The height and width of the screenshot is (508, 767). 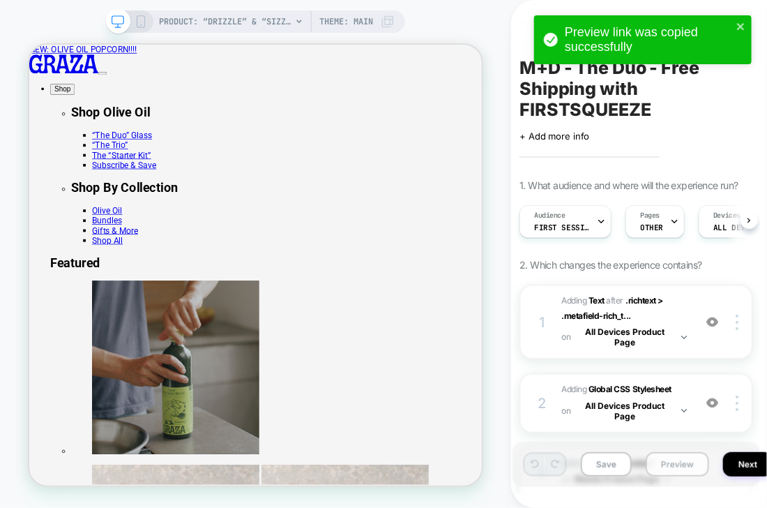 What do you see at coordinates (346, 22) in the screenshot?
I see `span: Theme: MAIN` at bounding box center [346, 22].